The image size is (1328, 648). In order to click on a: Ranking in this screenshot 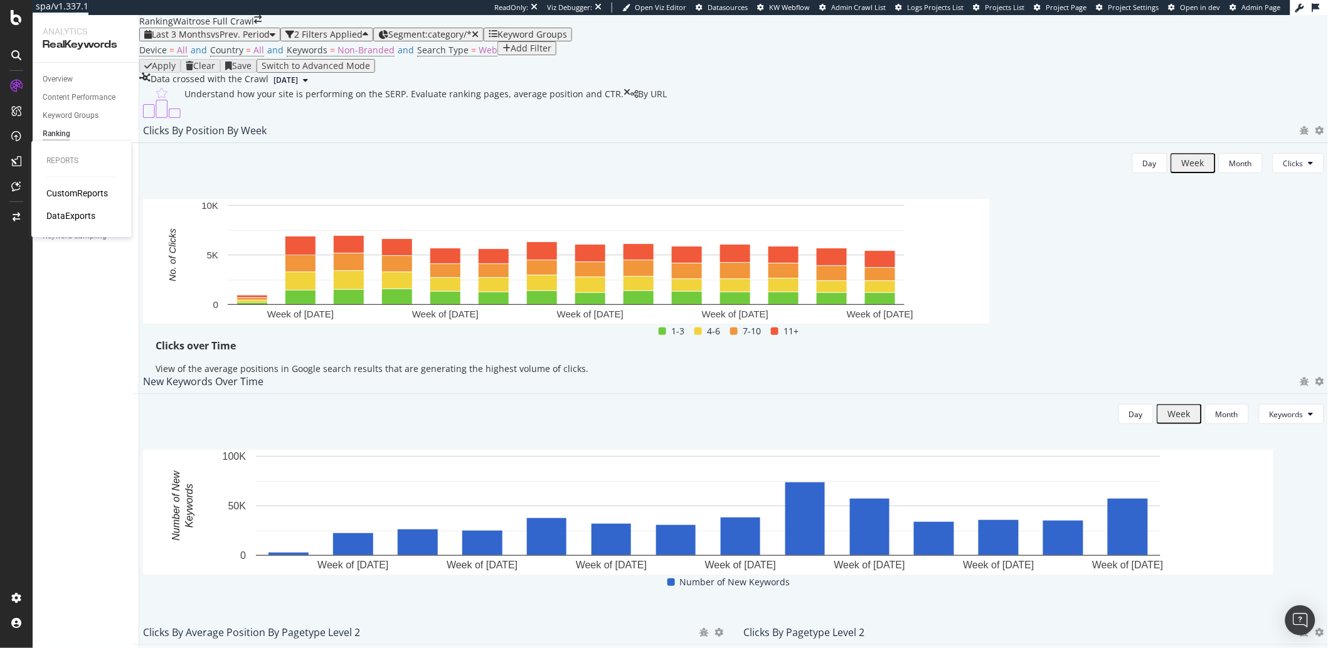, I will do `click(86, 134)`.